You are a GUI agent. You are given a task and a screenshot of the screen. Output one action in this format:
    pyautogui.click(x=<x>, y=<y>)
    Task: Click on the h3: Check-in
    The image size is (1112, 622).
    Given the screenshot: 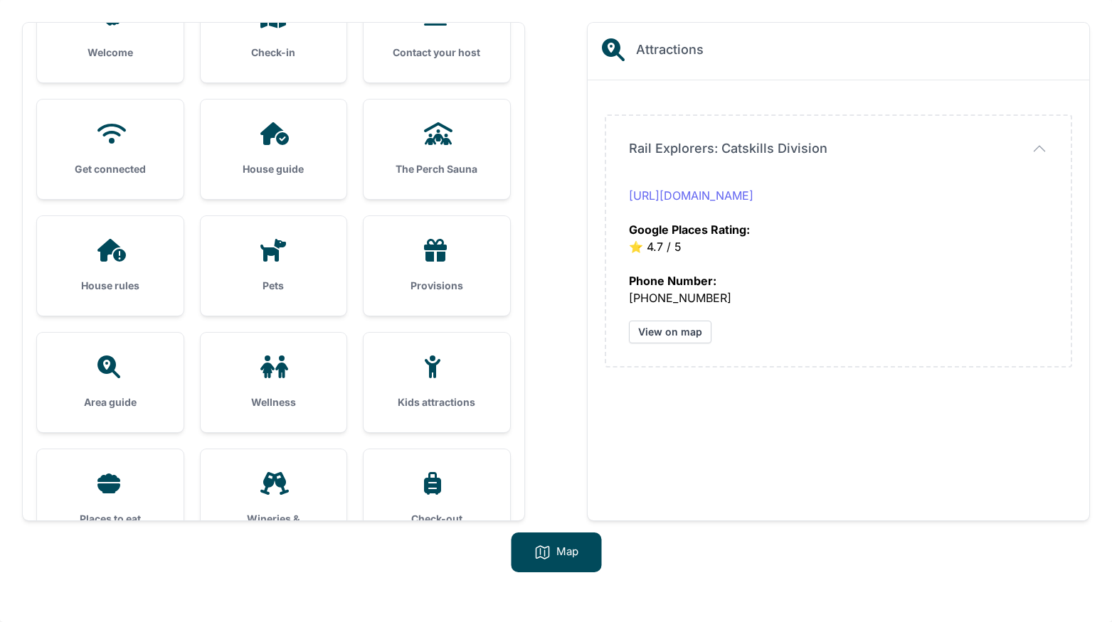 What is the action you would take?
    pyautogui.click(x=274, y=53)
    